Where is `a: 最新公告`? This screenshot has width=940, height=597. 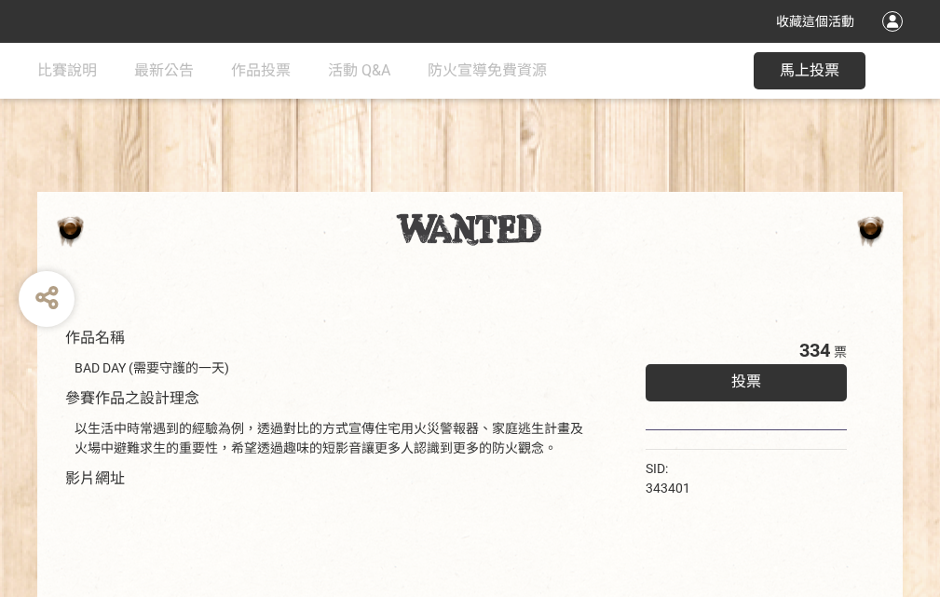
a: 最新公告 is located at coordinates (164, 71).